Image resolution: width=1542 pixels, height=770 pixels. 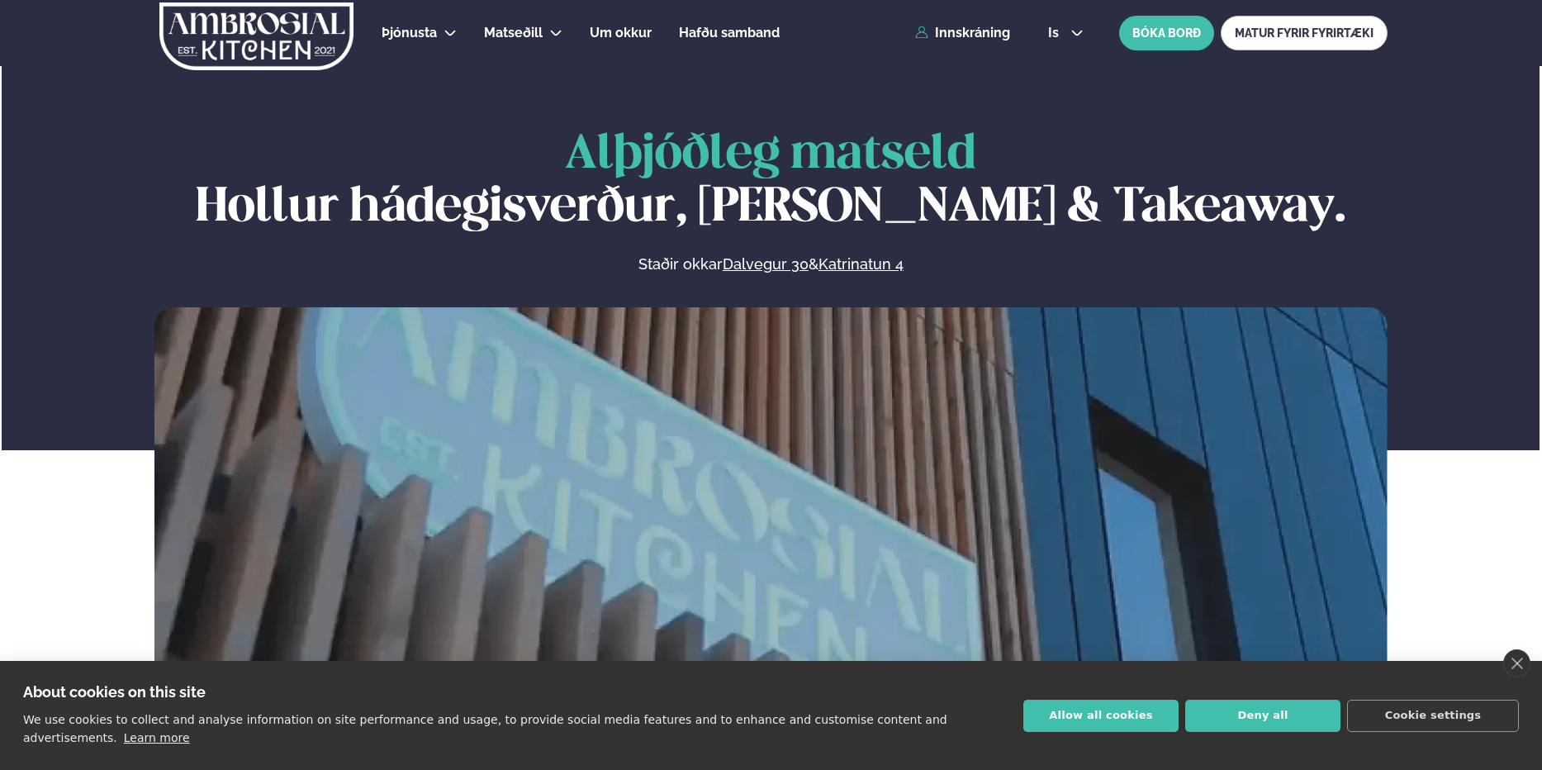 What do you see at coordinates (1101, 715) in the screenshot?
I see `button: Allow all cookies` at bounding box center [1101, 715].